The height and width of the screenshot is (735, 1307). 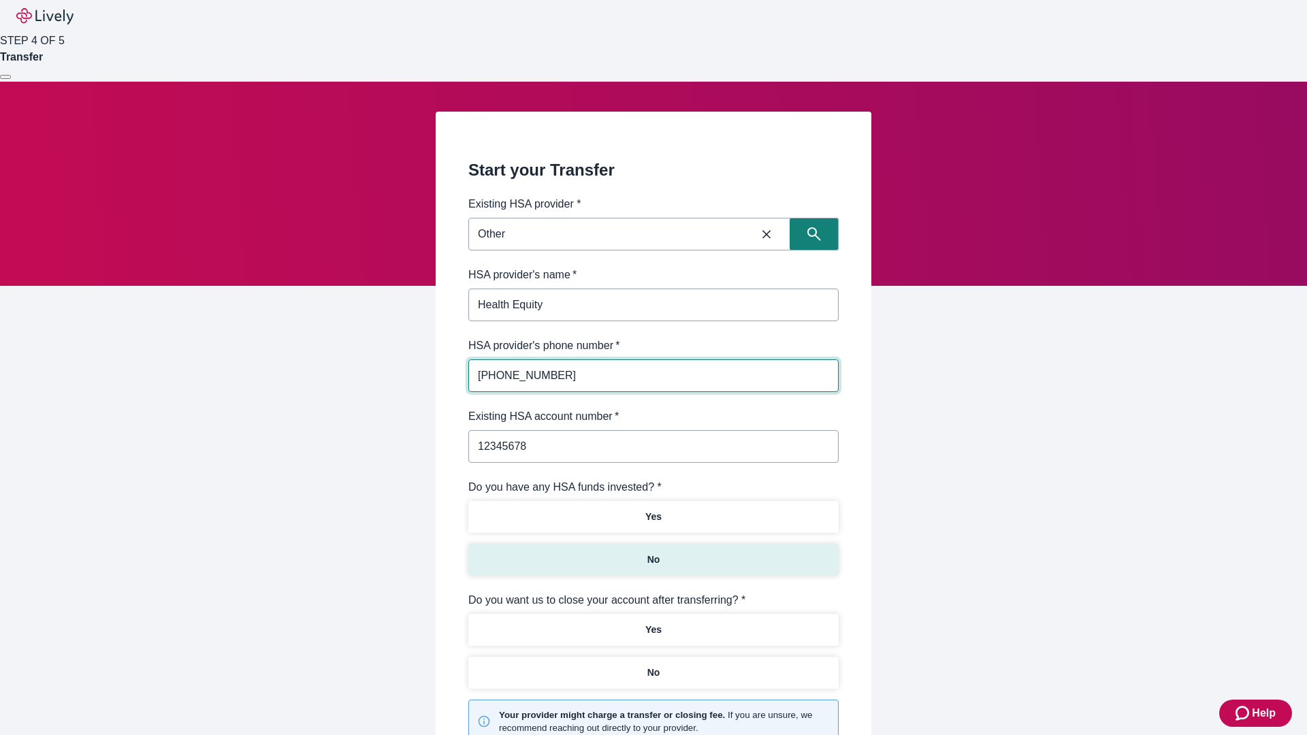 I want to click on label: Do you have any HSA funds invested? *, so click(x=565, y=487).